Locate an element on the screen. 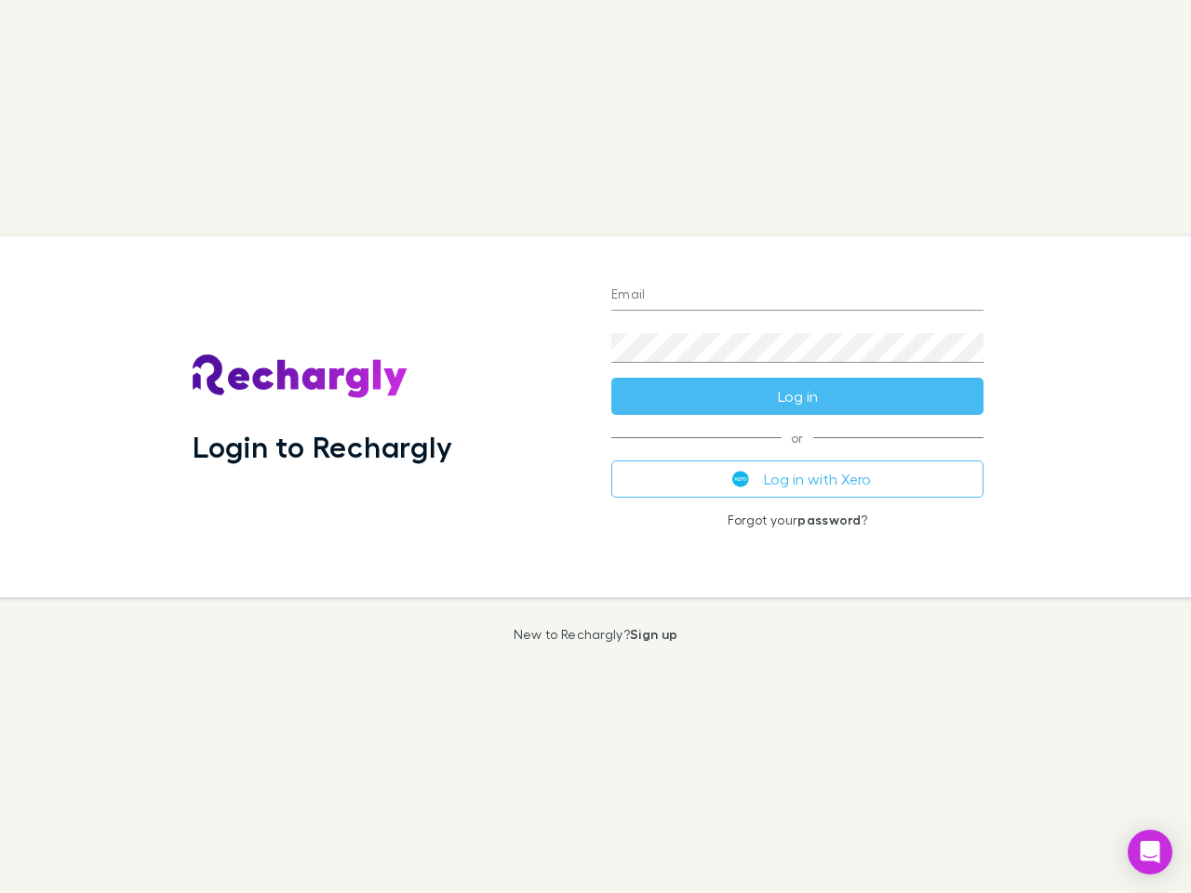 This screenshot has width=1191, height=893. a: password is located at coordinates (829, 519).